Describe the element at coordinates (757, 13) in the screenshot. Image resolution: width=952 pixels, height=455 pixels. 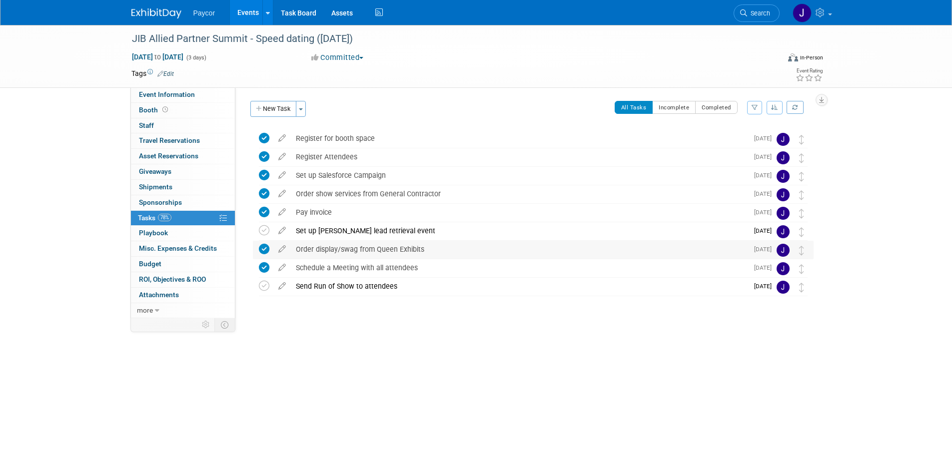
I see `a: Search` at that location.